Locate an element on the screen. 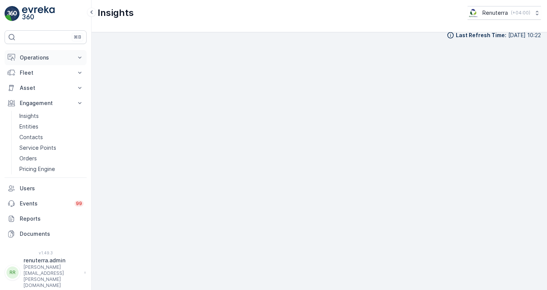 The height and width of the screenshot is (290, 547). p: Reports is located at coordinates (52, 219).